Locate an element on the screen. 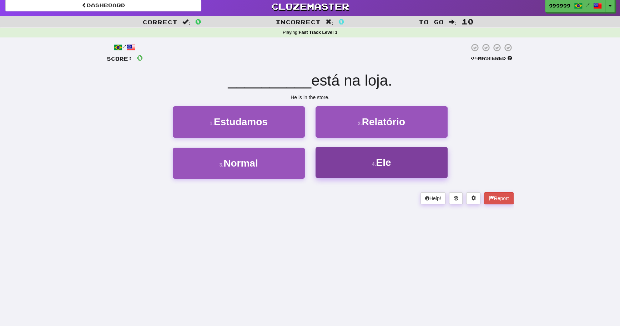  small: 4 . is located at coordinates (374, 165).